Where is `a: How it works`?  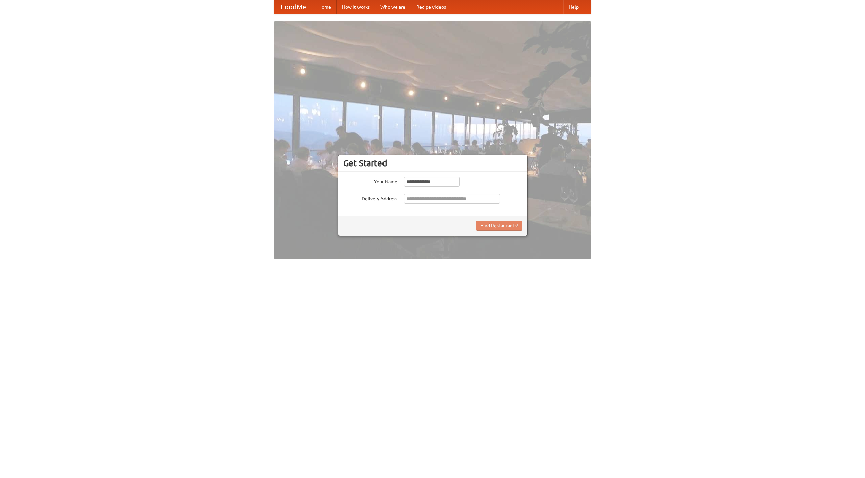
a: How it works is located at coordinates (356, 7).